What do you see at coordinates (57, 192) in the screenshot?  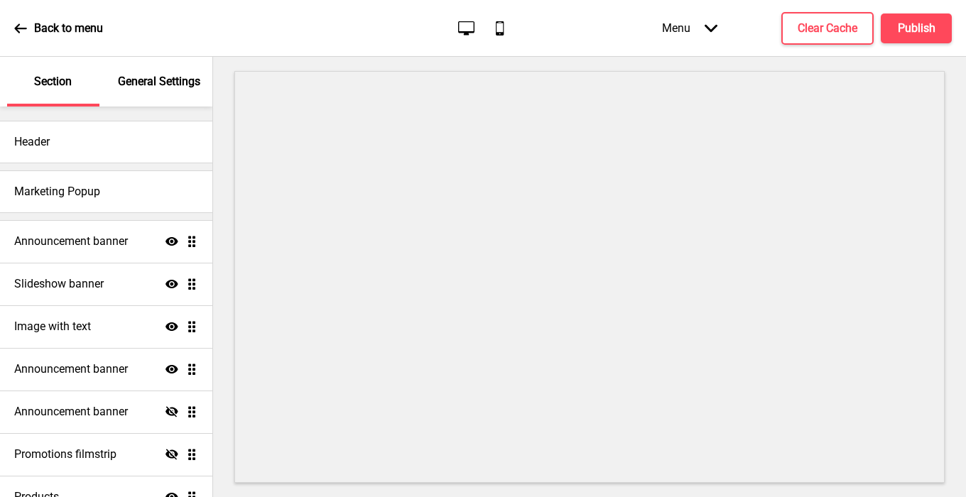 I see `h4: Marketing Popup` at bounding box center [57, 192].